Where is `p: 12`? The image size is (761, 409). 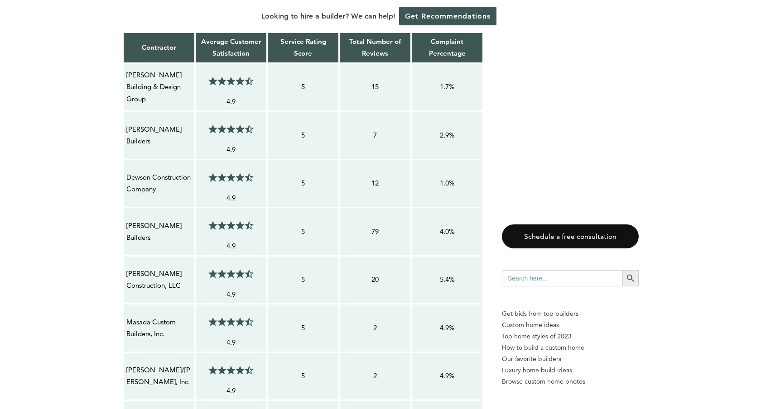 p: 12 is located at coordinates (375, 183).